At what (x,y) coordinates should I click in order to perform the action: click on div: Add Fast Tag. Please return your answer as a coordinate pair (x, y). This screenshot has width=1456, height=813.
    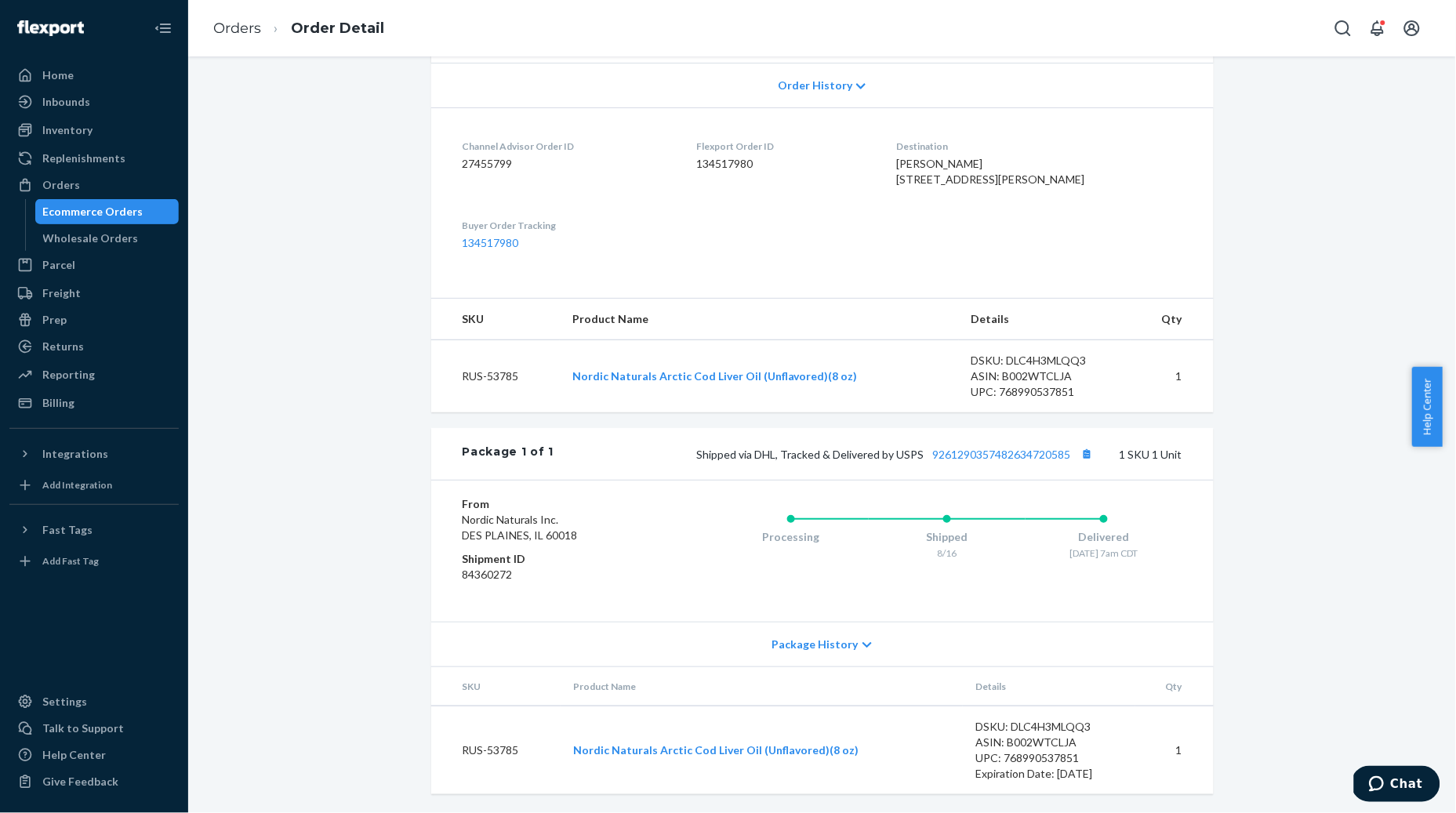
    Looking at the image, I should click on (70, 561).